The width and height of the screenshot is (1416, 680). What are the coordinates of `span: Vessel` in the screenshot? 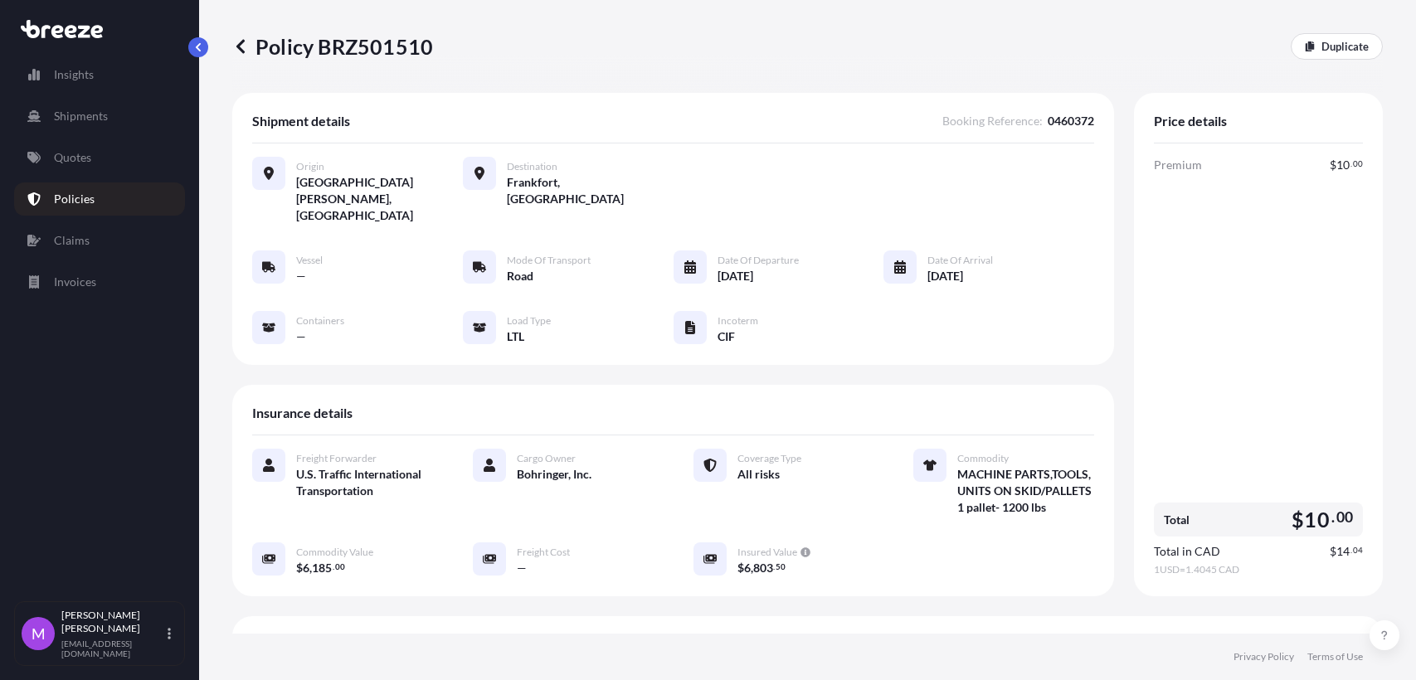 It's located at (309, 261).